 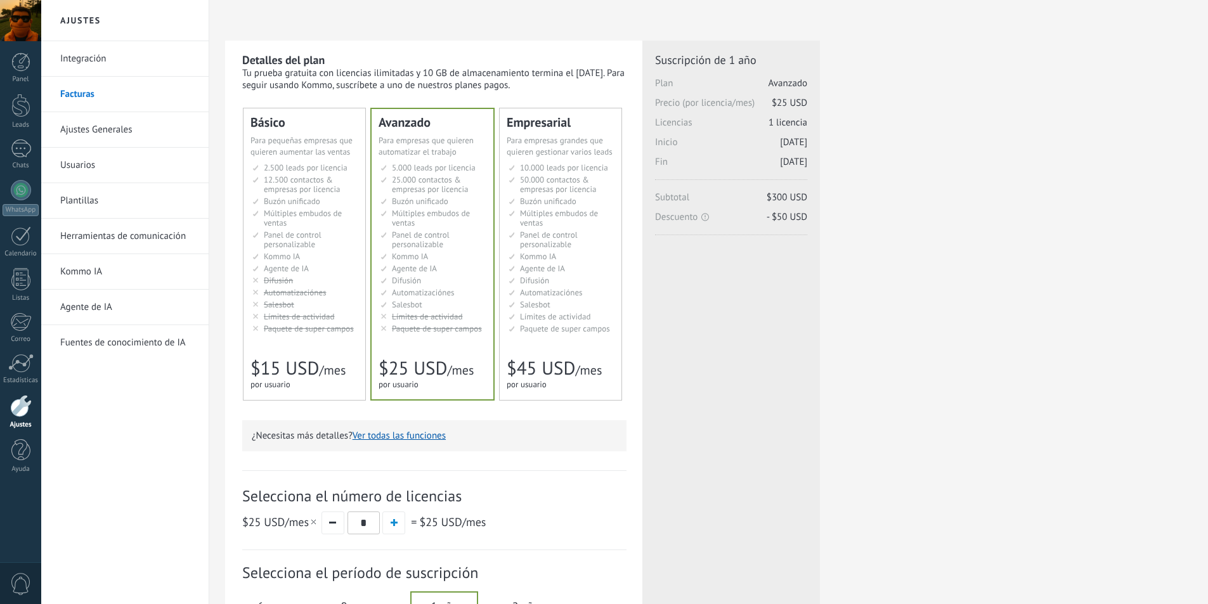 What do you see at coordinates (125, 307) in the screenshot?
I see `li: Agente de IA` at bounding box center [125, 307].